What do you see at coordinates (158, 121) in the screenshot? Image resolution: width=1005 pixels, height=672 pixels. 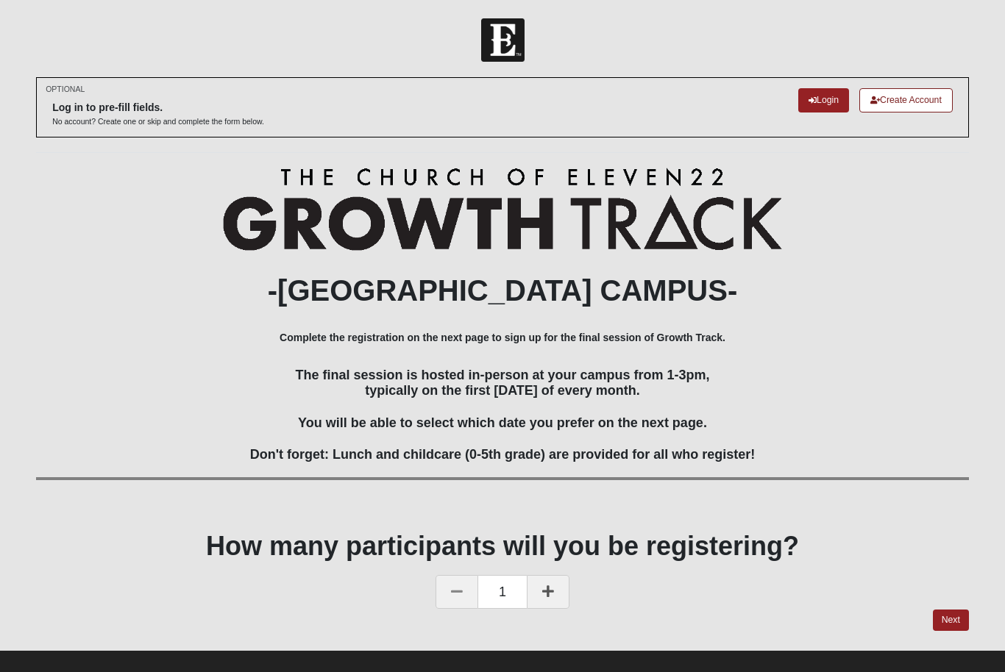 I see `p: No account? Create one or skip and complete the form below.` at bounding box center [158, 121].